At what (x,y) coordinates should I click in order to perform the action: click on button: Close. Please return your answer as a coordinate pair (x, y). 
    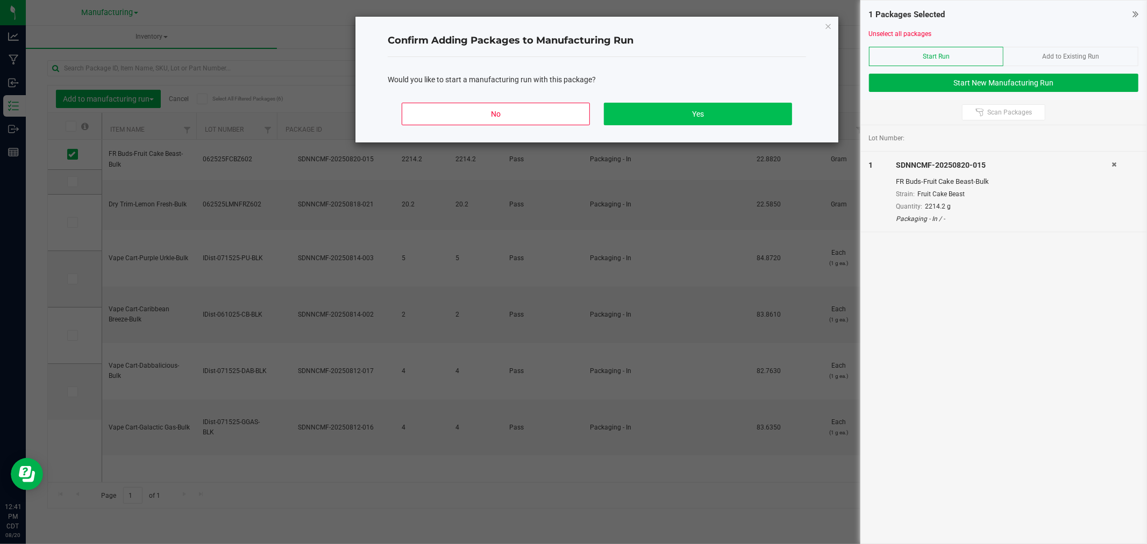
    Looking at the image, I should click on (828, 26).